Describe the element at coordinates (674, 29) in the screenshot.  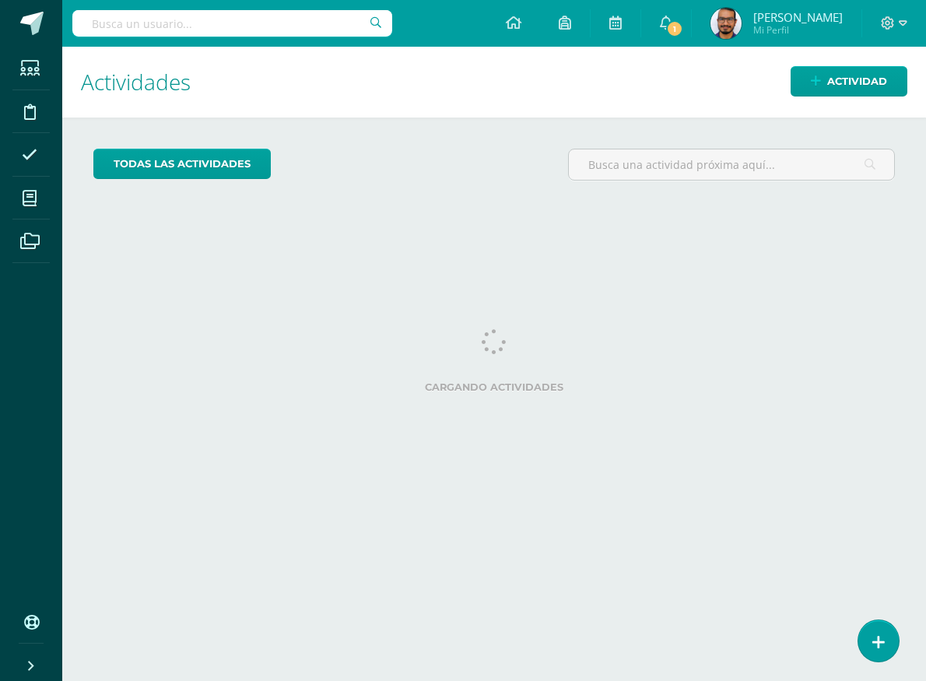
I see `span: 1` at that location.